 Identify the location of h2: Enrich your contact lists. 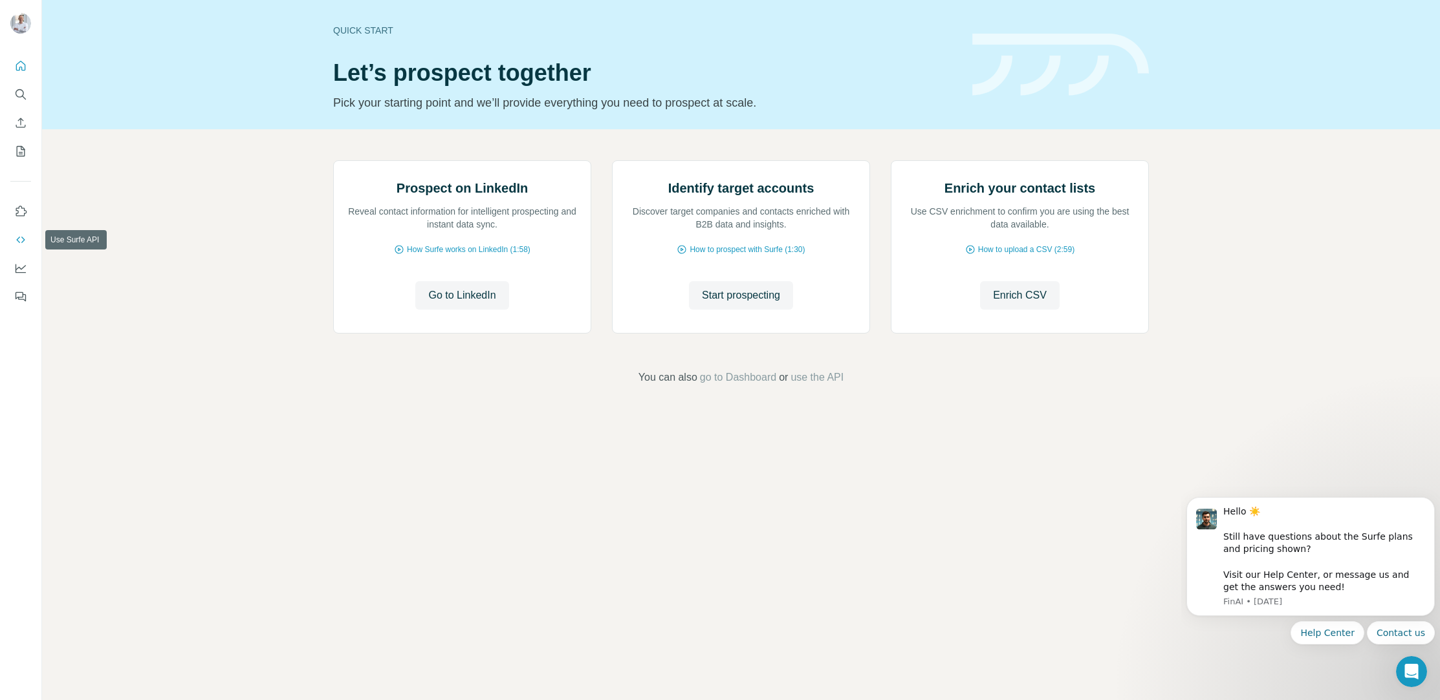
(1019, 188).